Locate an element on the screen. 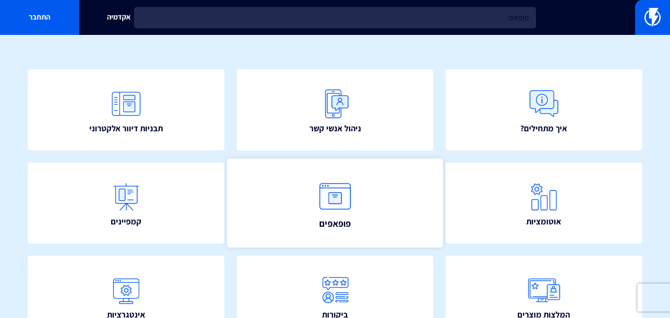 This screenshot has width=670, height=318. span: ניהול אנשי קשר is located at coordinates (335, 128).